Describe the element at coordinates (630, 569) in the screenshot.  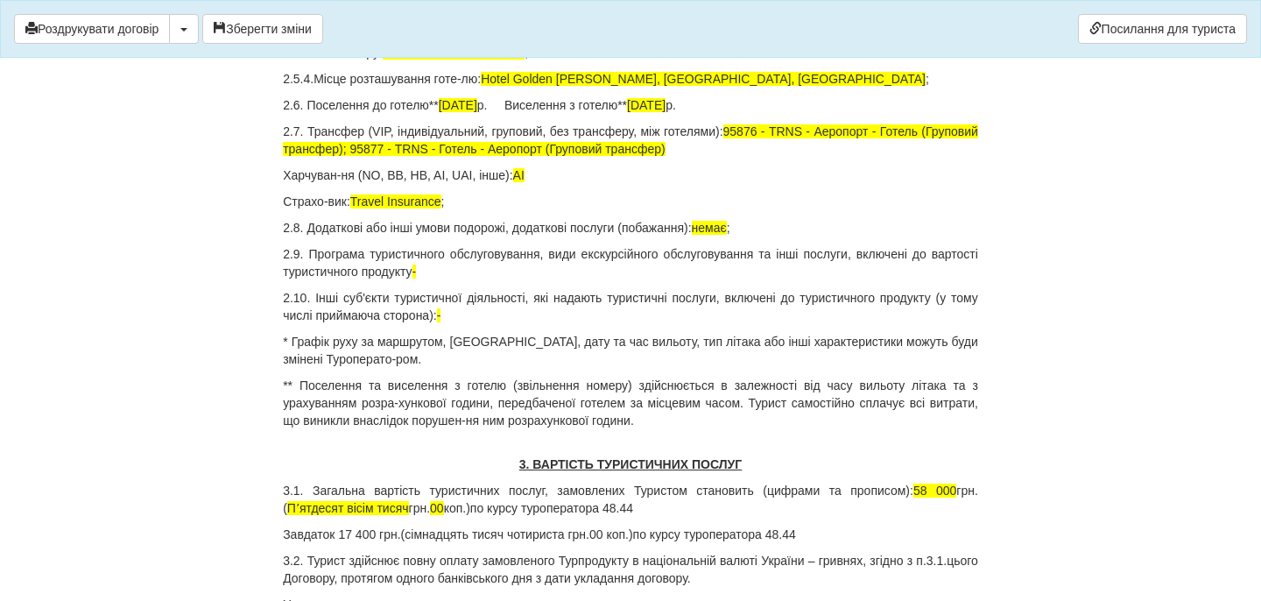
I see `p: 3.2. Турист здійснює повну оплату замовленого Турпродукту в національній валюті України – гривнях...` at that location.